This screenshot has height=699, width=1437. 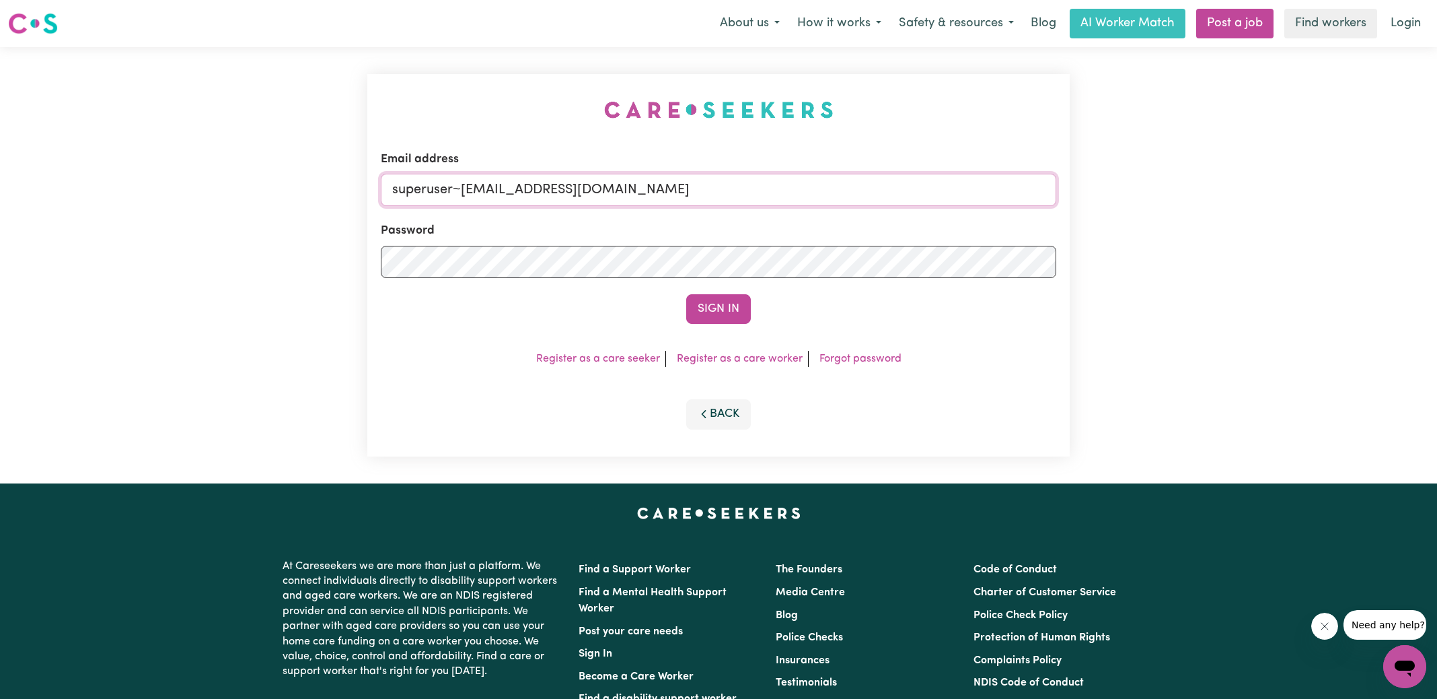 What do you see at coordinates (1045, 592) in the screenshot?
I see `a: Charter of Customer Service` at bounding box center [1045, 592].